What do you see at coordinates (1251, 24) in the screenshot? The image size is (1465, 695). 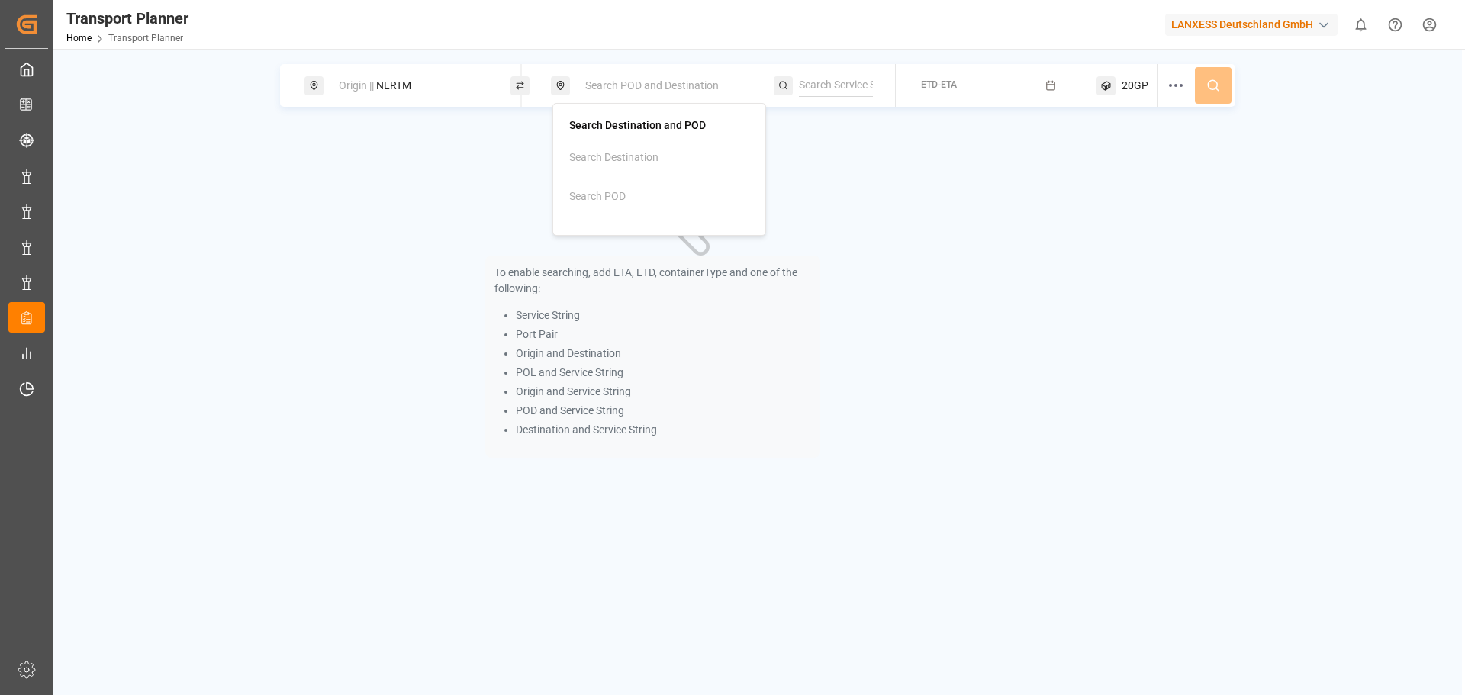 I see `div: LANXESS Deutschland GmbH` at bounding box center [1251, 24].